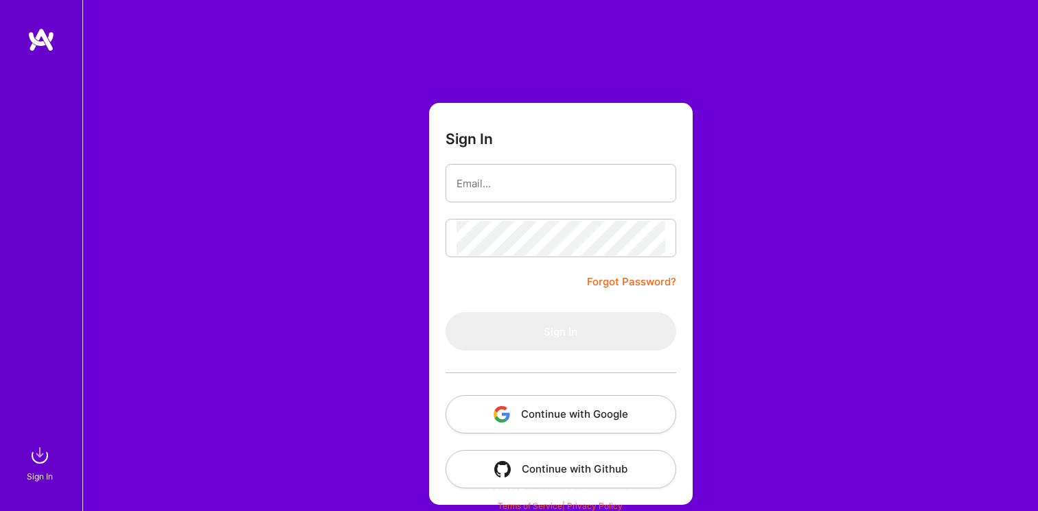  What do you see at coordinates (530, 506) in the screenshot?
I see `a: Terms of Service` at bounding box center [530, 506].